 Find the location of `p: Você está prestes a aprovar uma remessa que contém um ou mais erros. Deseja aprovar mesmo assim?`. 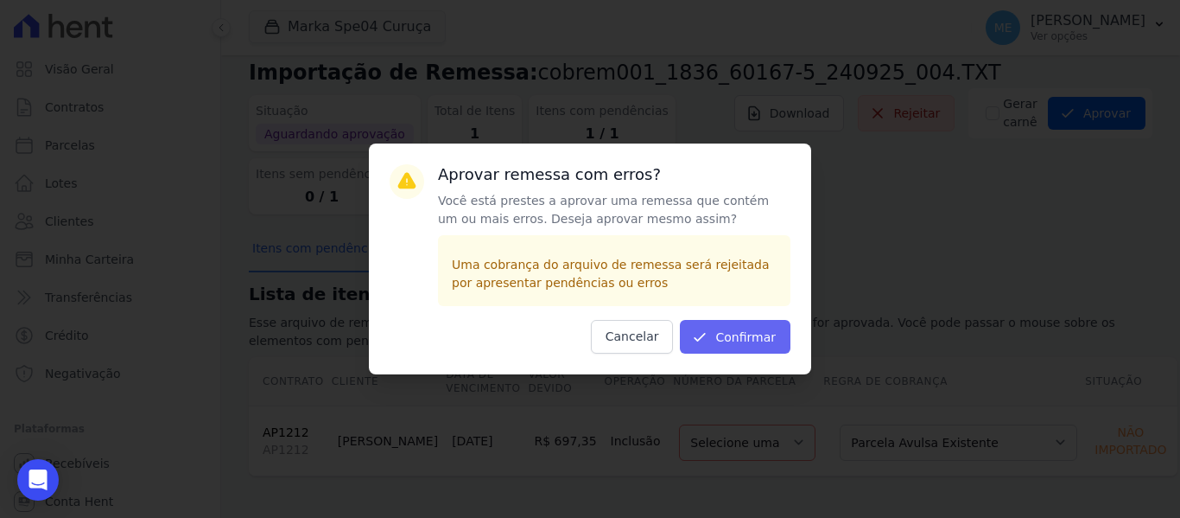

p: Você está prestes a aprovar uma remessa que contém um ou mais erros. Deseja aprovar mesmo assim? is located at coordinates (614, 210).